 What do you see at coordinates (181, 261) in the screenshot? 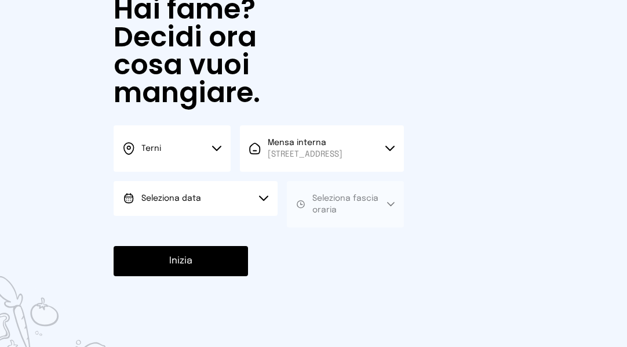
I see `button: Inizia` at bounding box center [181, 261].